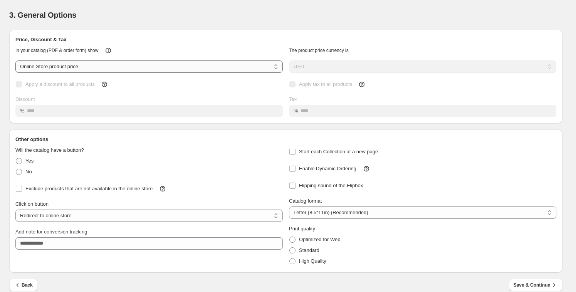 The width and height of the screenshot is (576, 292). Describe the element at coordinates (535, 285) in the screenshot. I see `button: Save & Continue` at that location.